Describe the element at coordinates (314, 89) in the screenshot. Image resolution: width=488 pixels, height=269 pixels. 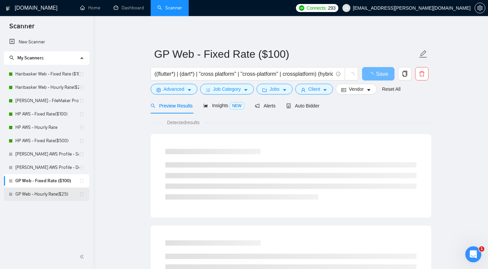
I see `button: userClientcaret-down` at that location.